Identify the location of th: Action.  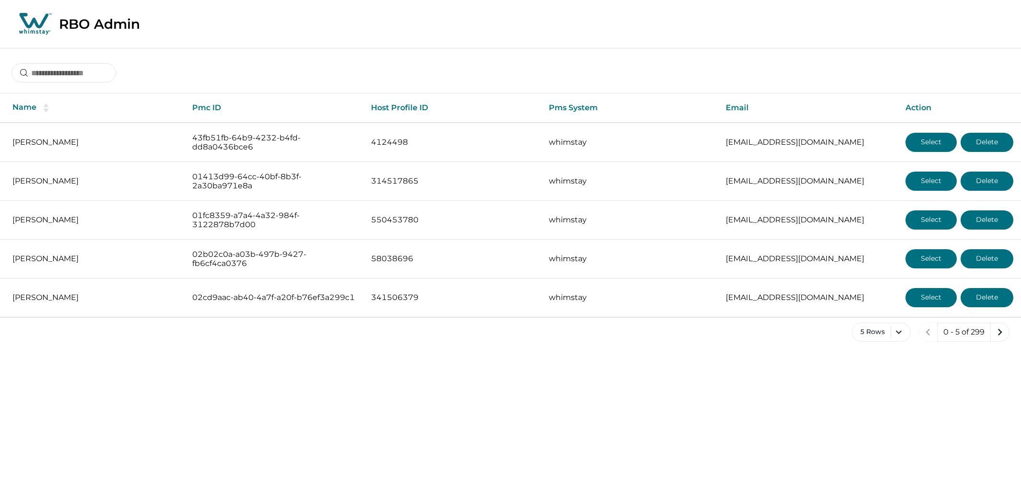
(959, 108).